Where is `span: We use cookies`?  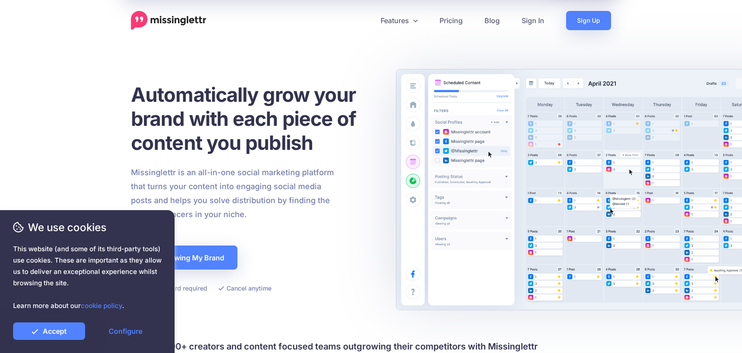 span: We use cookies is located at coordinates (87, 227).